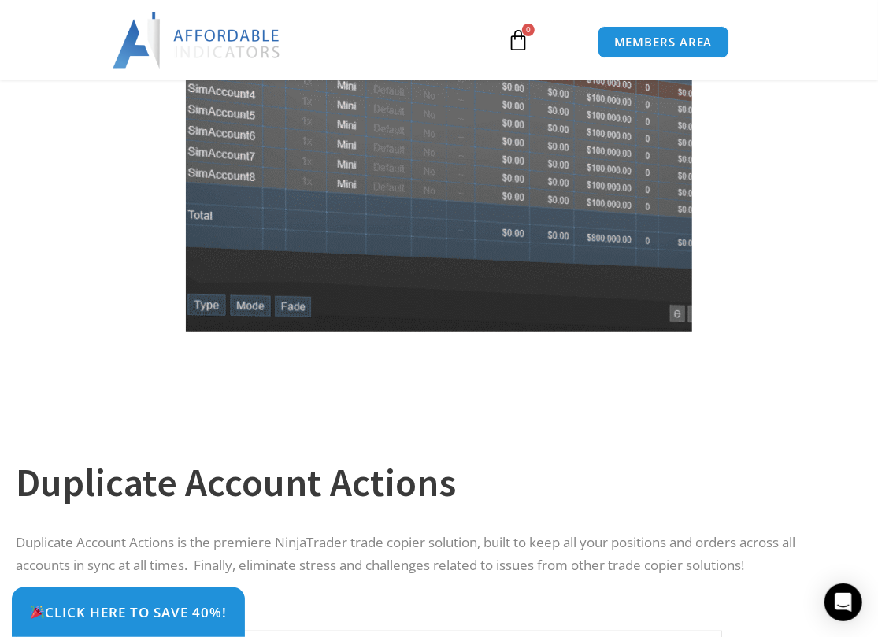 The height and width of the screenshot is (637, 878). I want to click on p: Duplicate Account Actions is the premiere NinjaTrader trade copier solution, built to keep all yo..., so click(431, 554).